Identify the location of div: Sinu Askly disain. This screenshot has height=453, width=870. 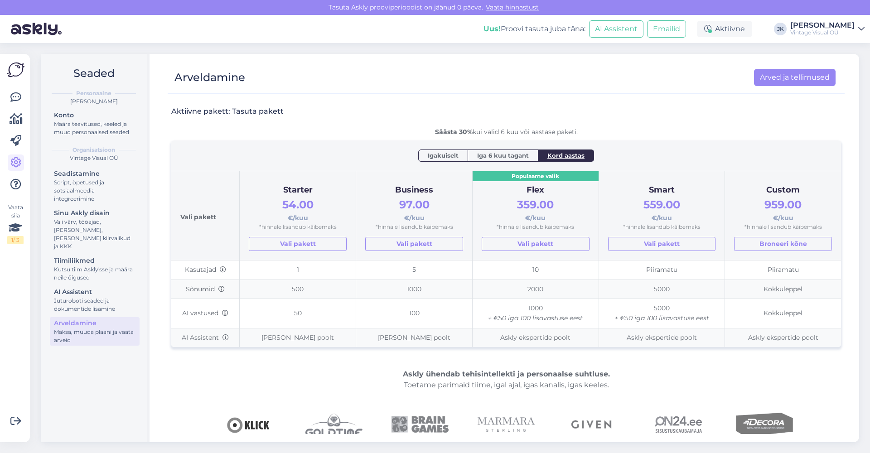
(95, 213).